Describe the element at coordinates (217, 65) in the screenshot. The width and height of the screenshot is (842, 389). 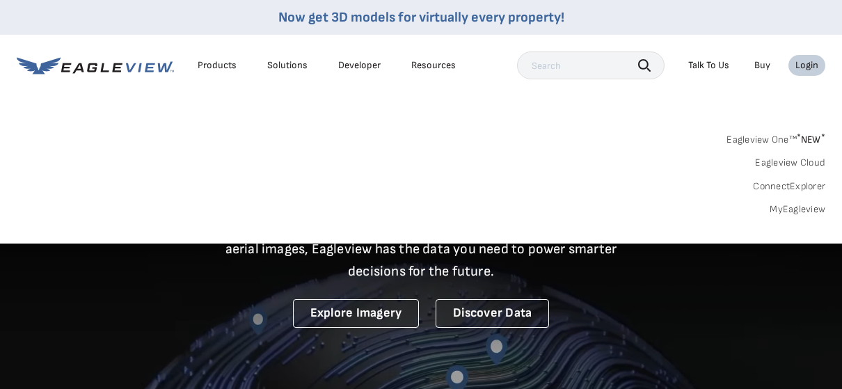
I see `div: Products` at that location.